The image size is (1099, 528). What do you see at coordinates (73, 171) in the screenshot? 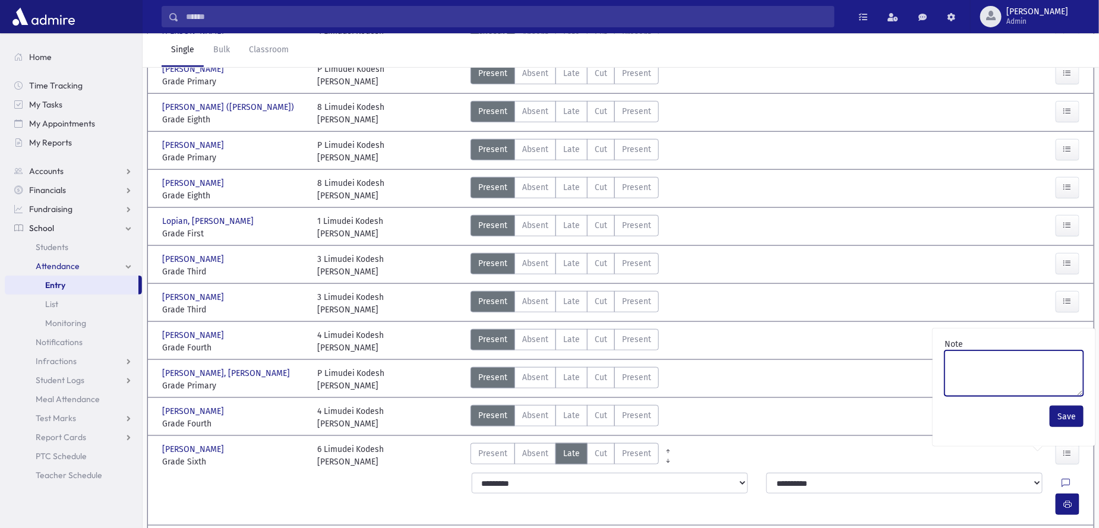
I see `a: Accounts` at bounding box center [73, 171].